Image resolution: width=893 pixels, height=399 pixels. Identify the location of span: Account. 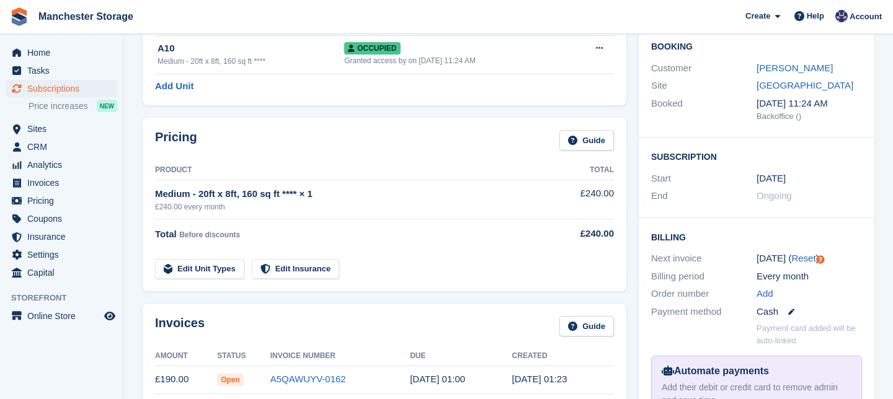
(865, 17).